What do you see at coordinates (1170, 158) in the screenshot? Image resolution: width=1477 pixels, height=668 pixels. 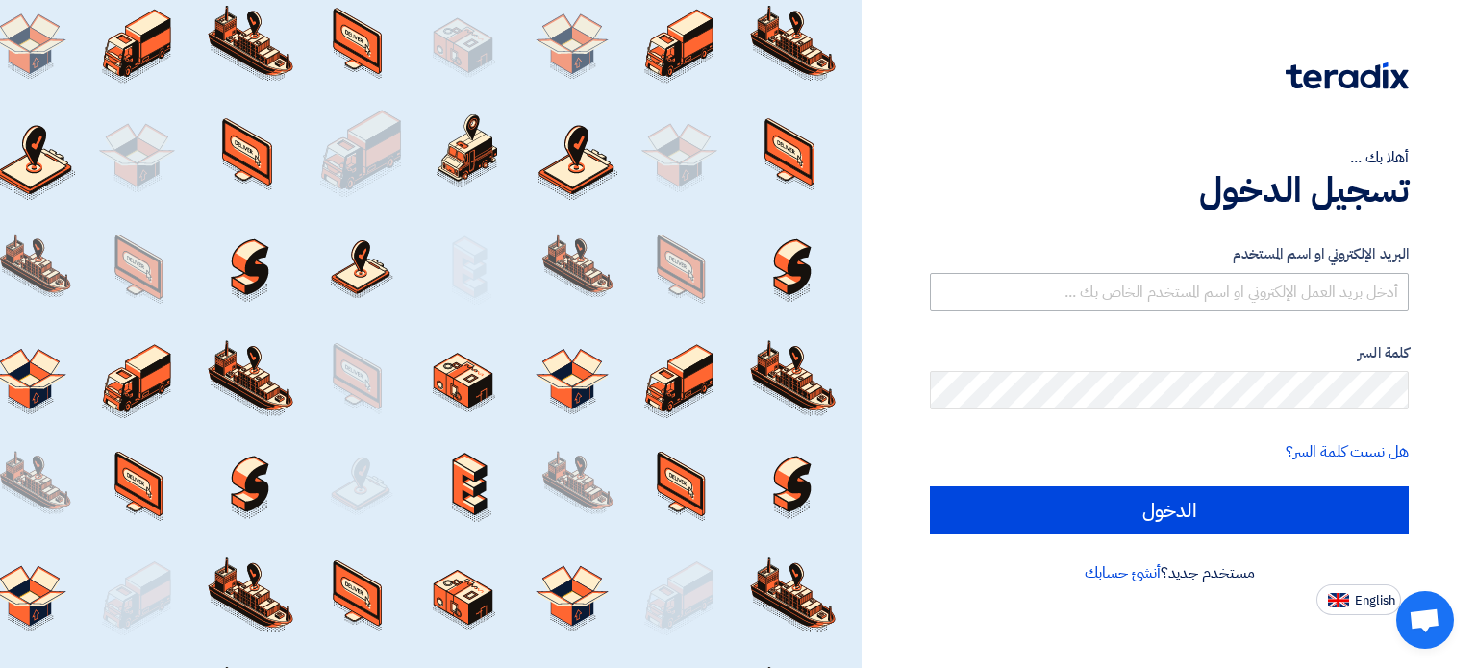 I see `div: أهلا بك ...` at bounding box center [1170, 158].